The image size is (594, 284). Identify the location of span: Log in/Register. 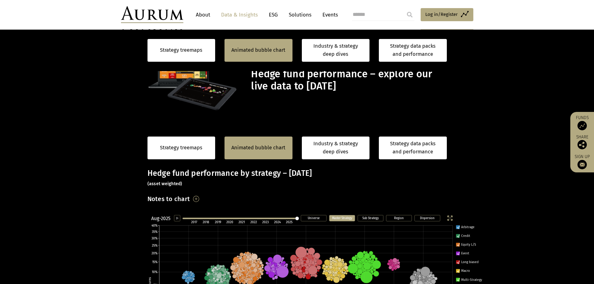
(441, 14).